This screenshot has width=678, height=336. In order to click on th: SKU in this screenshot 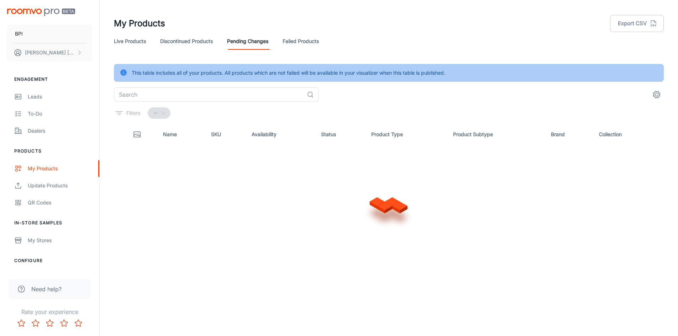, I will do `click(226, 134)`.